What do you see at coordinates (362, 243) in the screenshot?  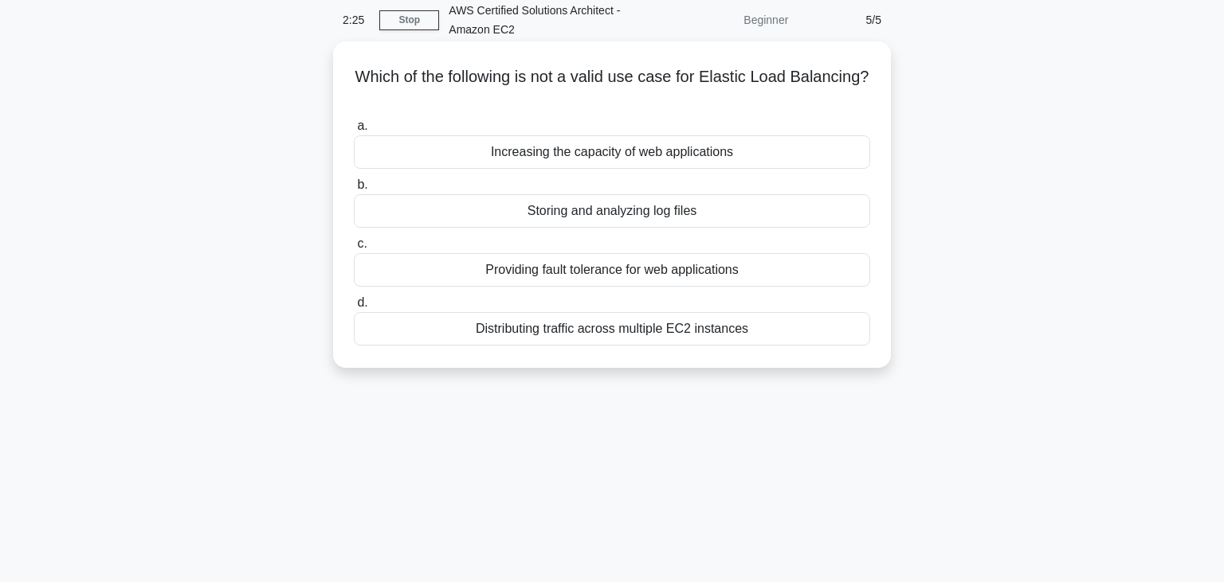 I see `span: c.` at bounding box center [362, 243].